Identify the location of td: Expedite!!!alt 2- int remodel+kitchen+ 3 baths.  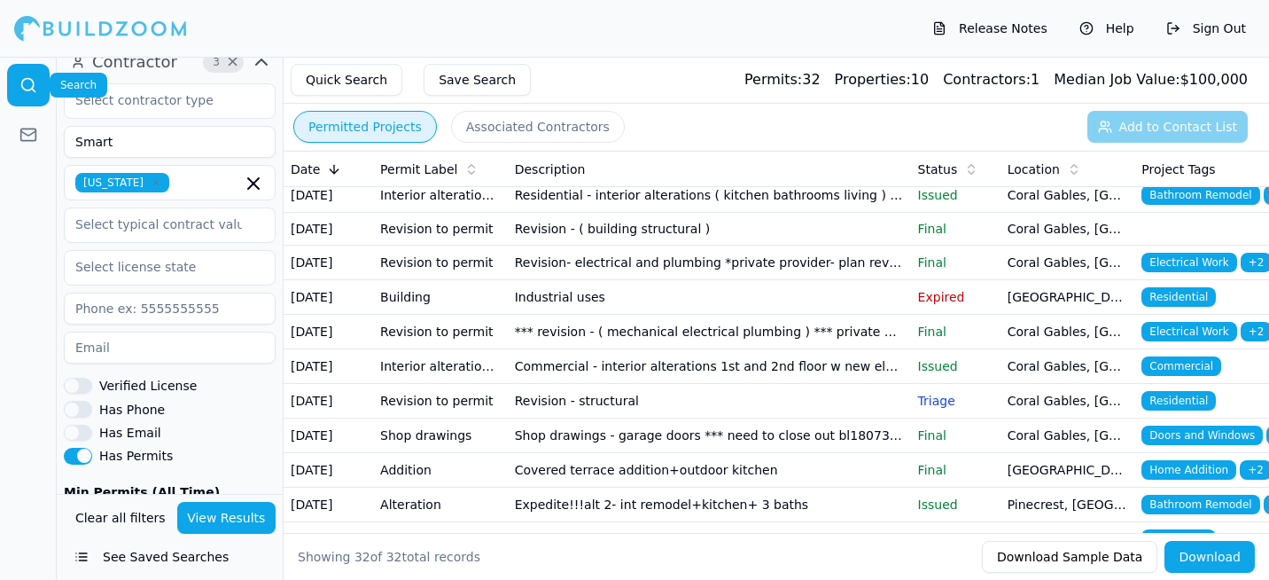
(709, 504).